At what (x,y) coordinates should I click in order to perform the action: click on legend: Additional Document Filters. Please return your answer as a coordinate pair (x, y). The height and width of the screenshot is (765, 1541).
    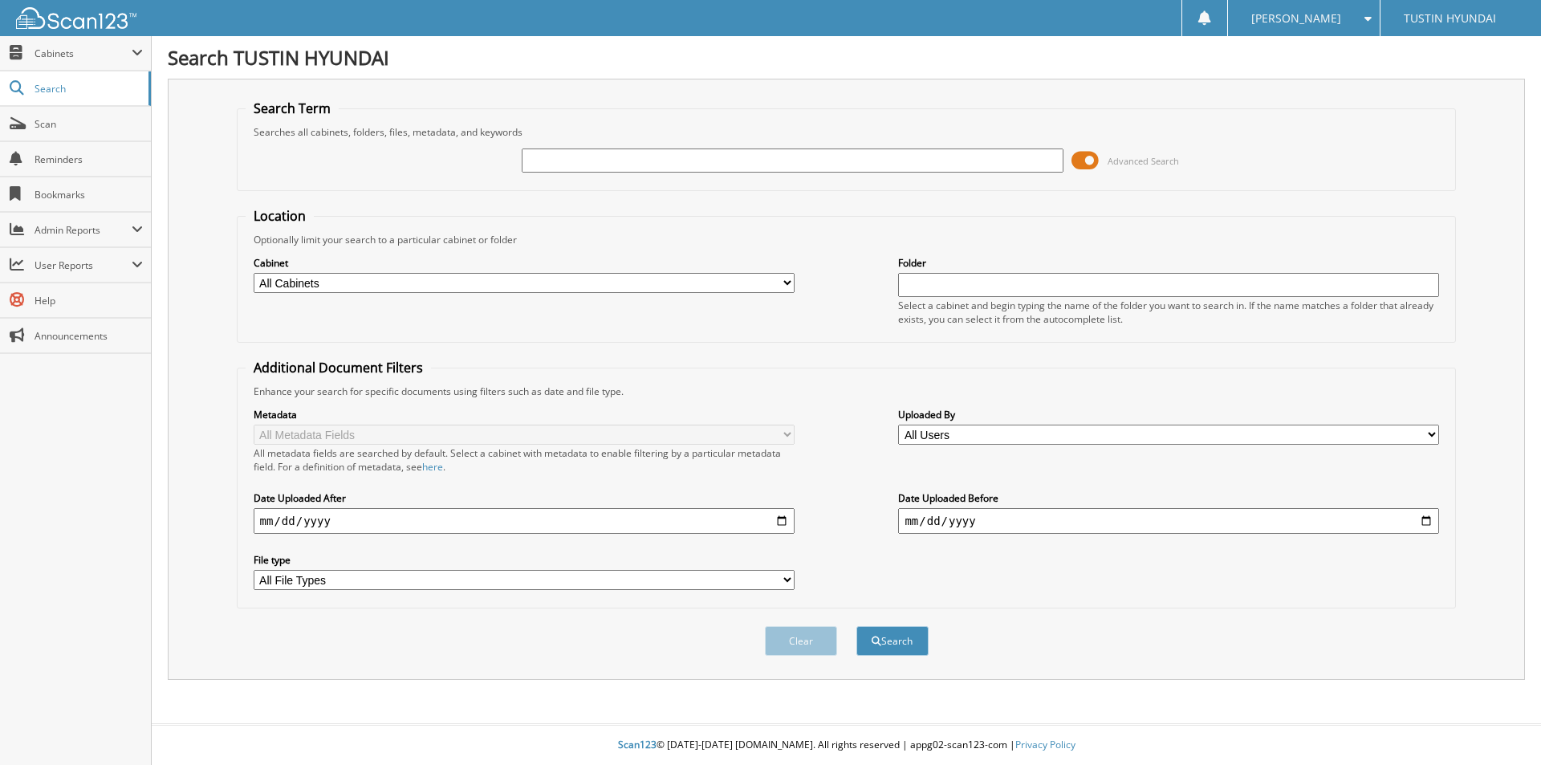
    Looking at the image, I should click on (338, 368).